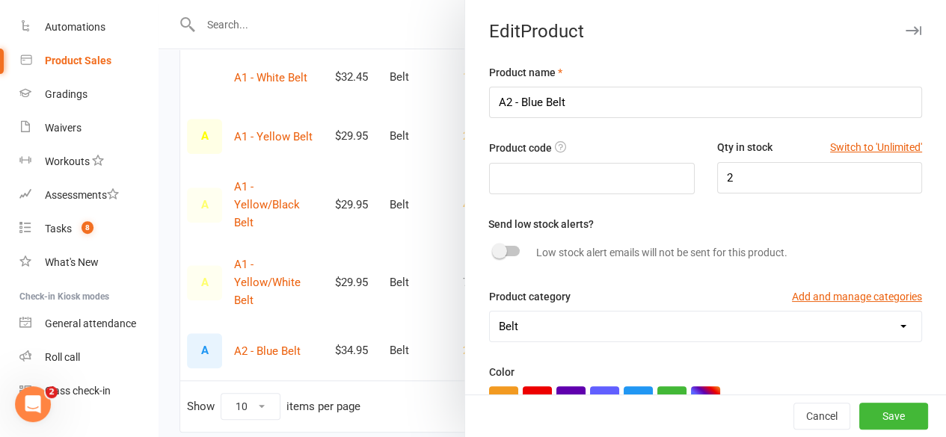  What do you see at coordinates (88, 27) in the screenshot?
I see `a: Automations` at bounding box center [88, 27].